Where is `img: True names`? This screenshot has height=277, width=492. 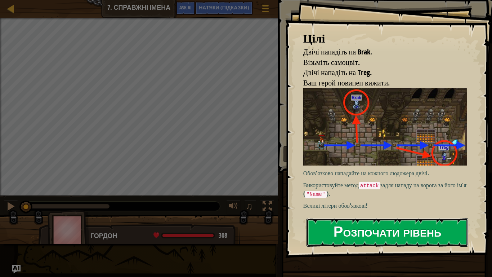 img: True names is located at coordinates (388, 127).